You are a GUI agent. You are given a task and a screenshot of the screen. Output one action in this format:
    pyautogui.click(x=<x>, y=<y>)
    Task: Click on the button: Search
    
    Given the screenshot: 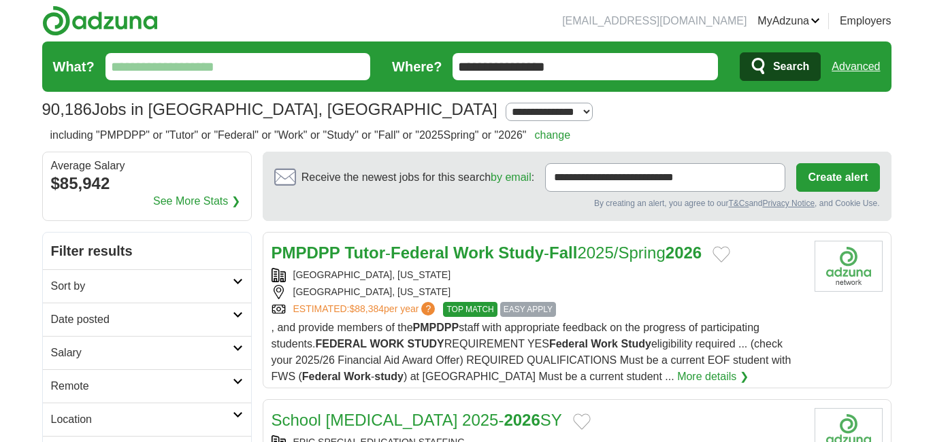 What is the action you would take?
    pyautogui.click(x=780, y=67)
    